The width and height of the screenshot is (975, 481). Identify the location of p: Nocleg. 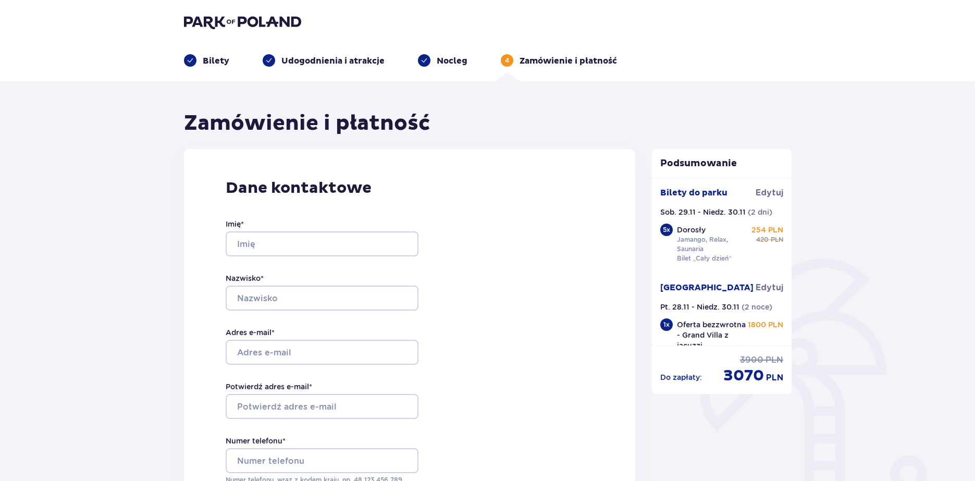
(452, 61).